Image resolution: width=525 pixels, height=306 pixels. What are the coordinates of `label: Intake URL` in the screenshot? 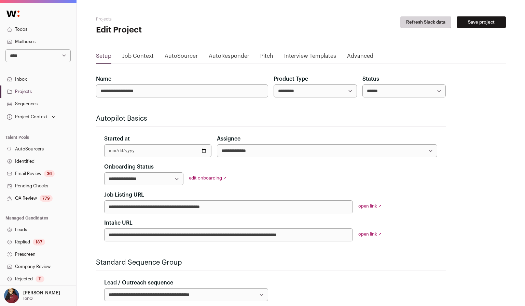 It's located at (118, 223).